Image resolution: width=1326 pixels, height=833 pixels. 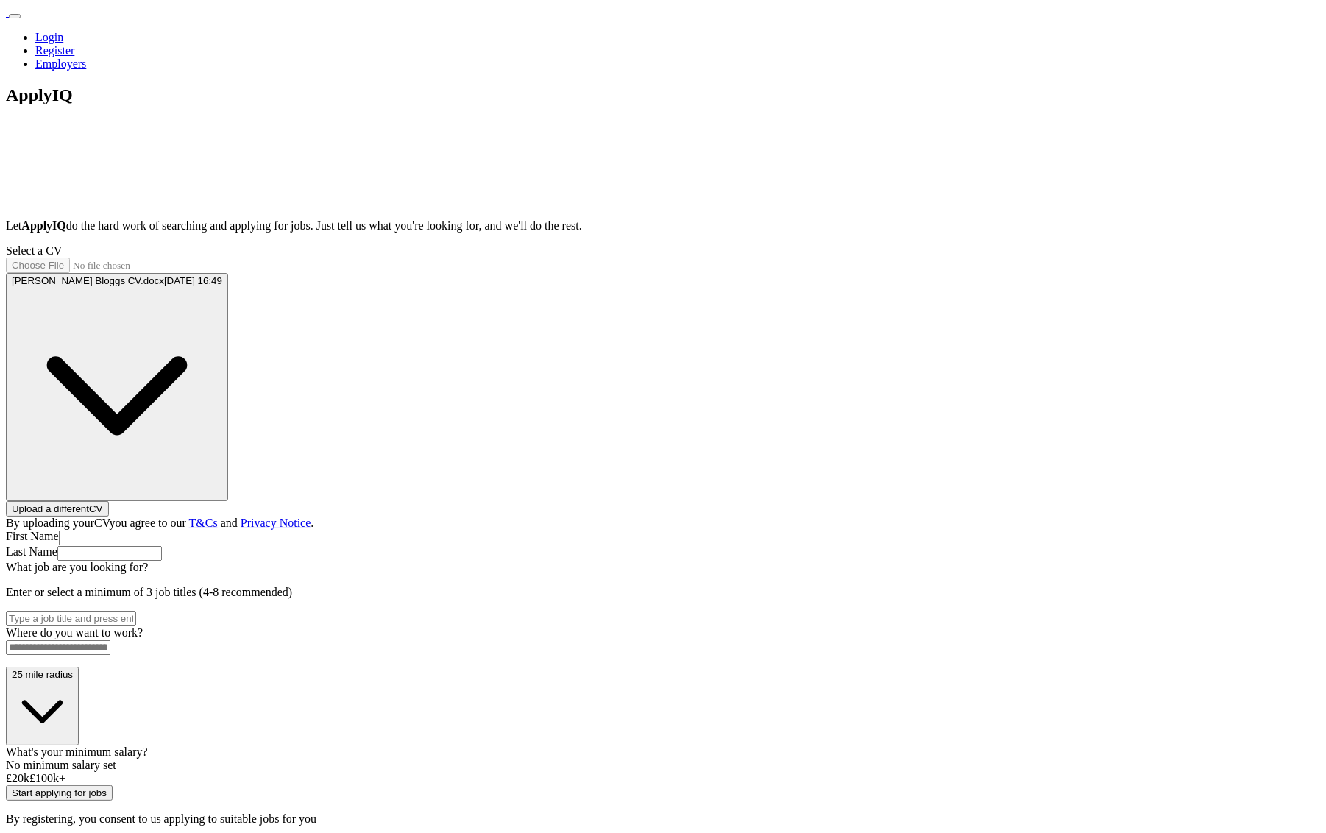 What do you see at coordinates (59, 793) in the screenshot?
I see `button: Start applying for jobs` at bounding box center [59, 793].